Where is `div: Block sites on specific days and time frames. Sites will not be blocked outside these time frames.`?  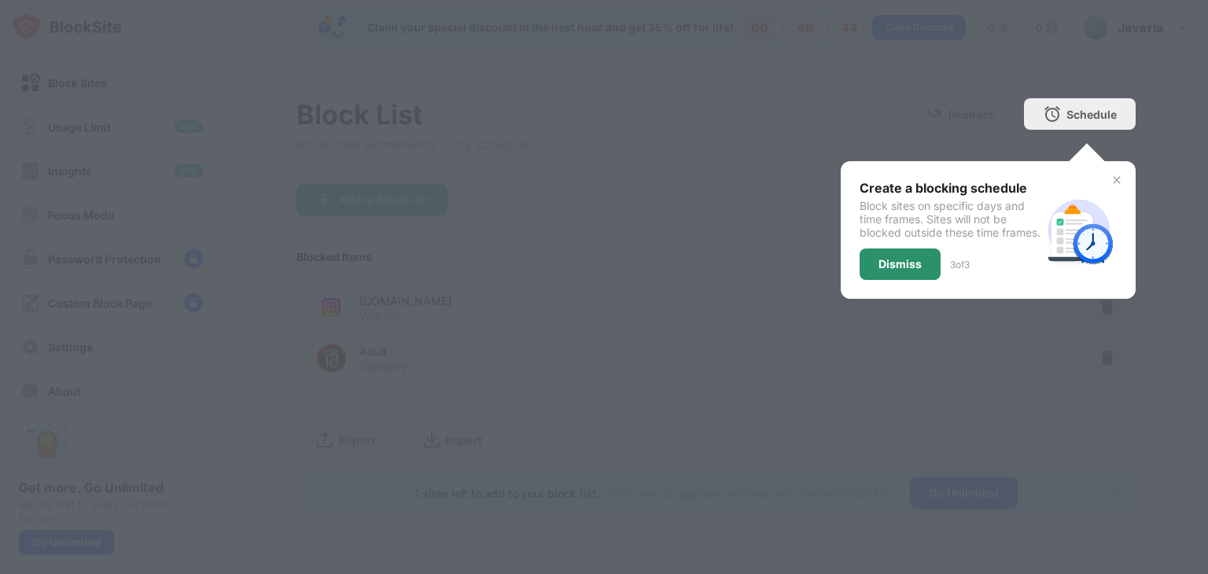 div: Block sites on specific days and time frames. Sites will not be blocked outside these time frames. is located at coordinates (950, 219).